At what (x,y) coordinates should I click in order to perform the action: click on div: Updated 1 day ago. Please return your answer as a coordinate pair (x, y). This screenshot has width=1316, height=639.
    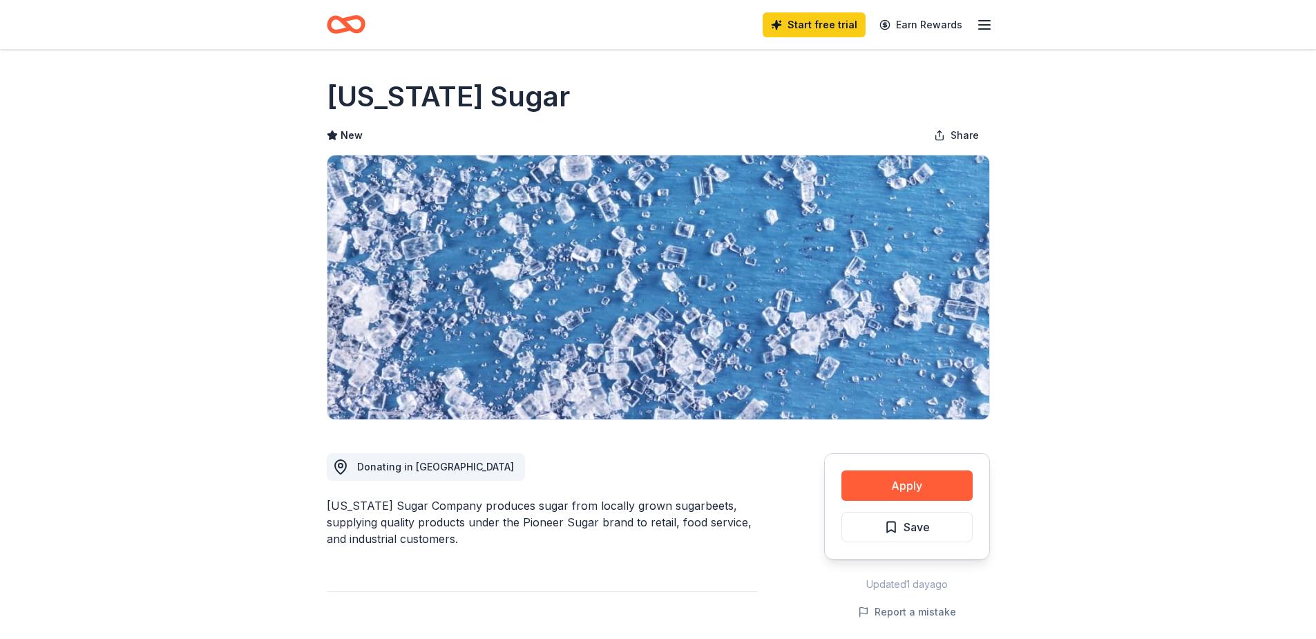
    Looking at the image, I should click on (907, 584).